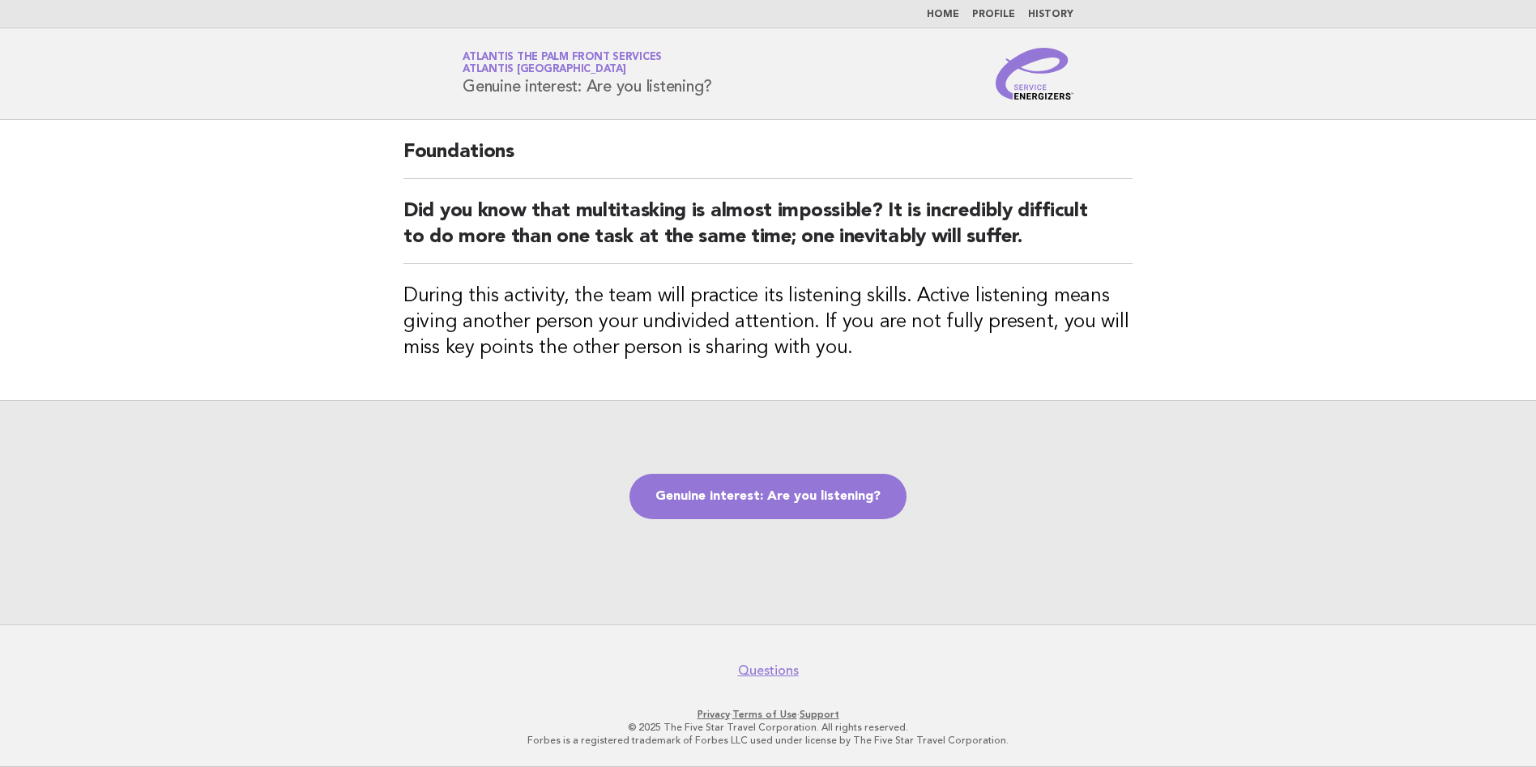 The image size is (1536, 767). Describe the element at coordinates (768, 740) in the screenshot. I see `p: Forbes is a registered trademark of Forbes LLC used under license by The Five Star Travel Corpora...` at that location.